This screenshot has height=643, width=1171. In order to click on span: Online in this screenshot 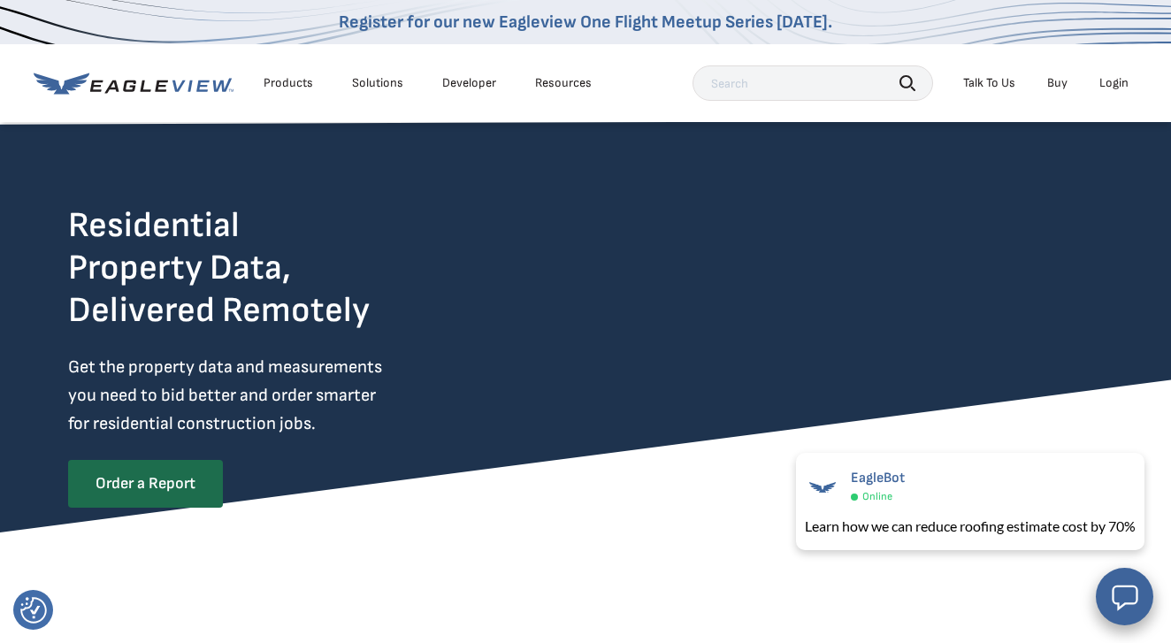, I will do `click(878, 496)`.